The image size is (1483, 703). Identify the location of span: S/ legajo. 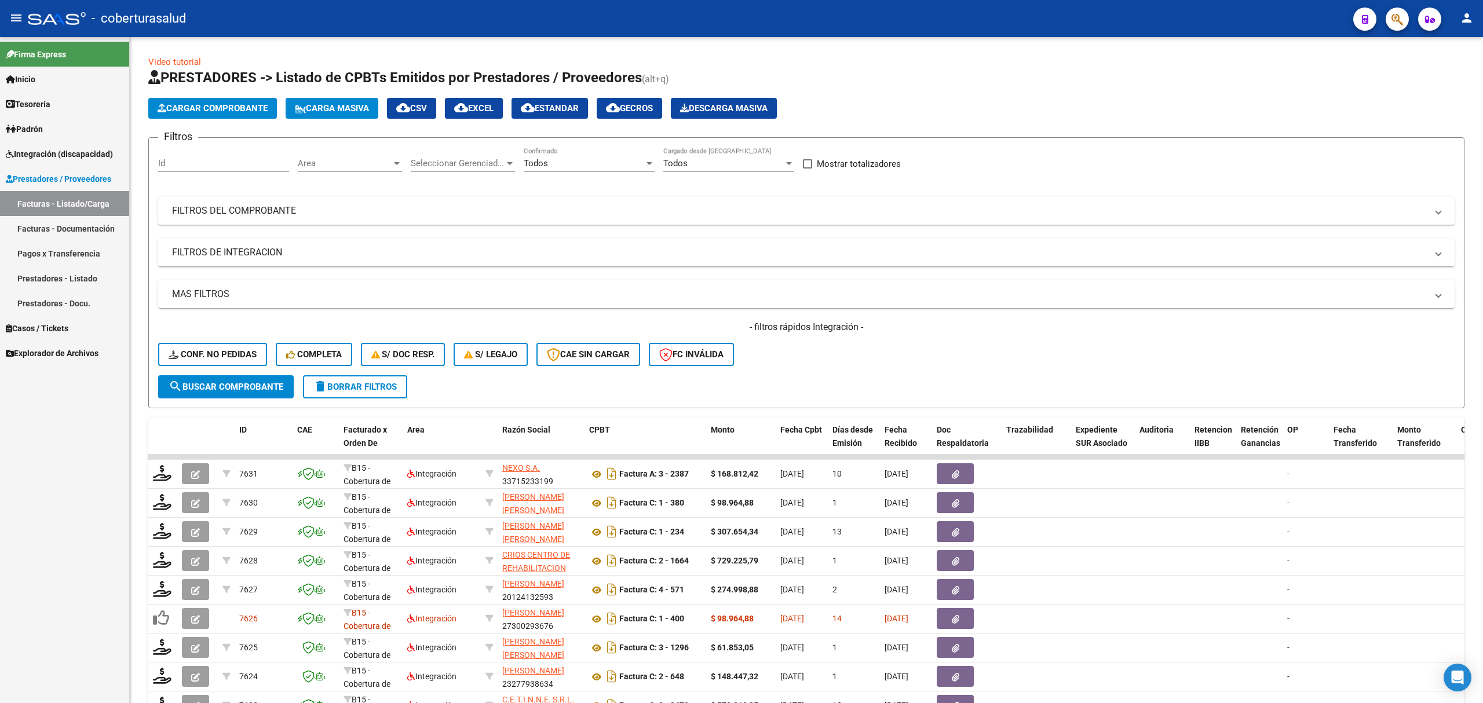
(491, 355).